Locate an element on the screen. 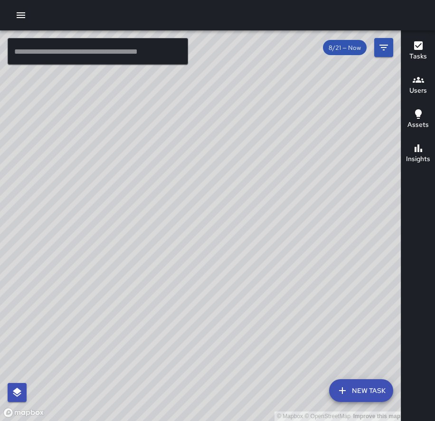  button: Users is located at coordinates (418, 86).